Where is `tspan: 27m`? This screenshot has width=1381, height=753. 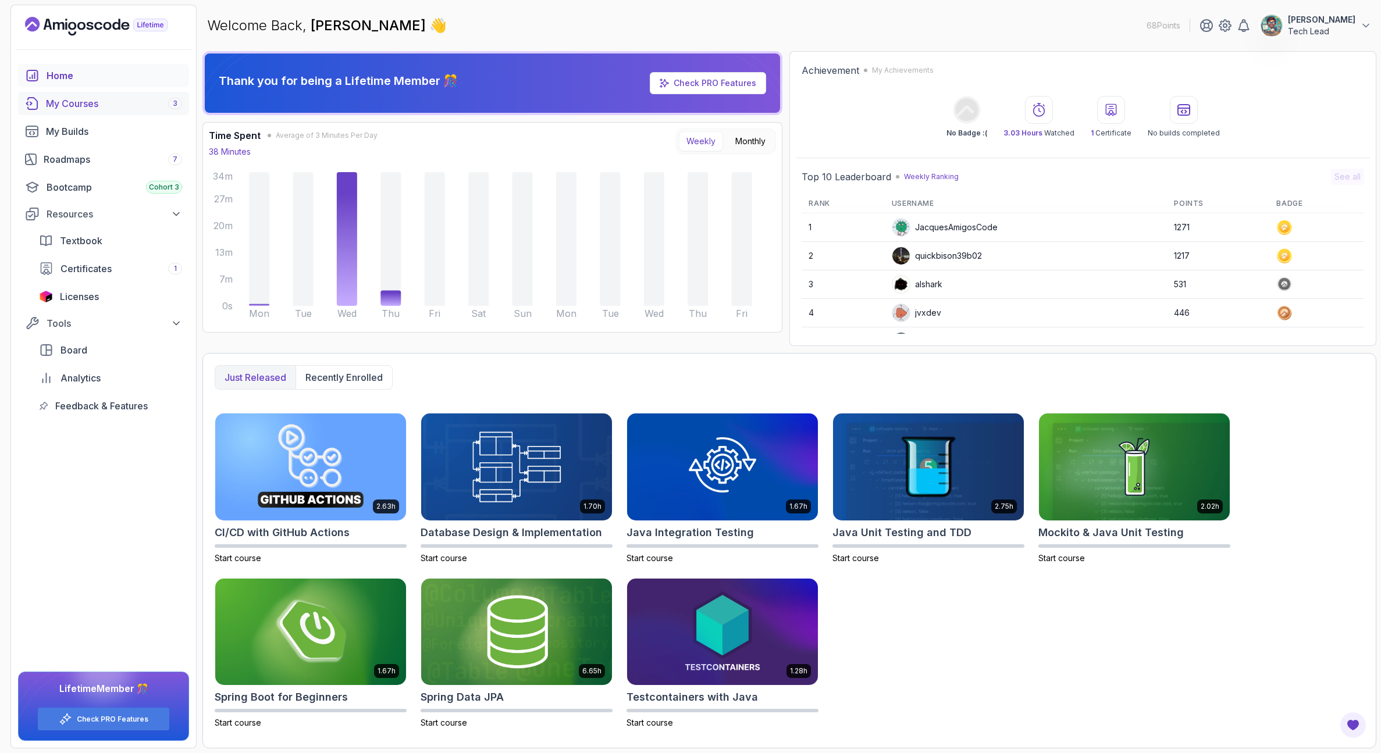 tspan: 27m is located at coordinates (223, 199).